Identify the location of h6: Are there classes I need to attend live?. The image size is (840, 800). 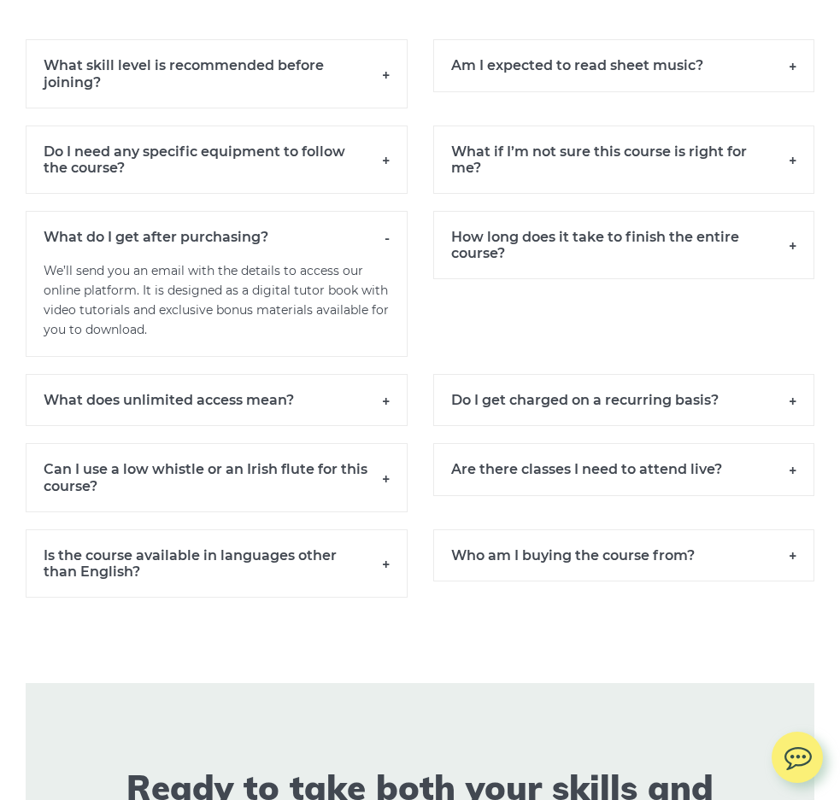
(624, 469).